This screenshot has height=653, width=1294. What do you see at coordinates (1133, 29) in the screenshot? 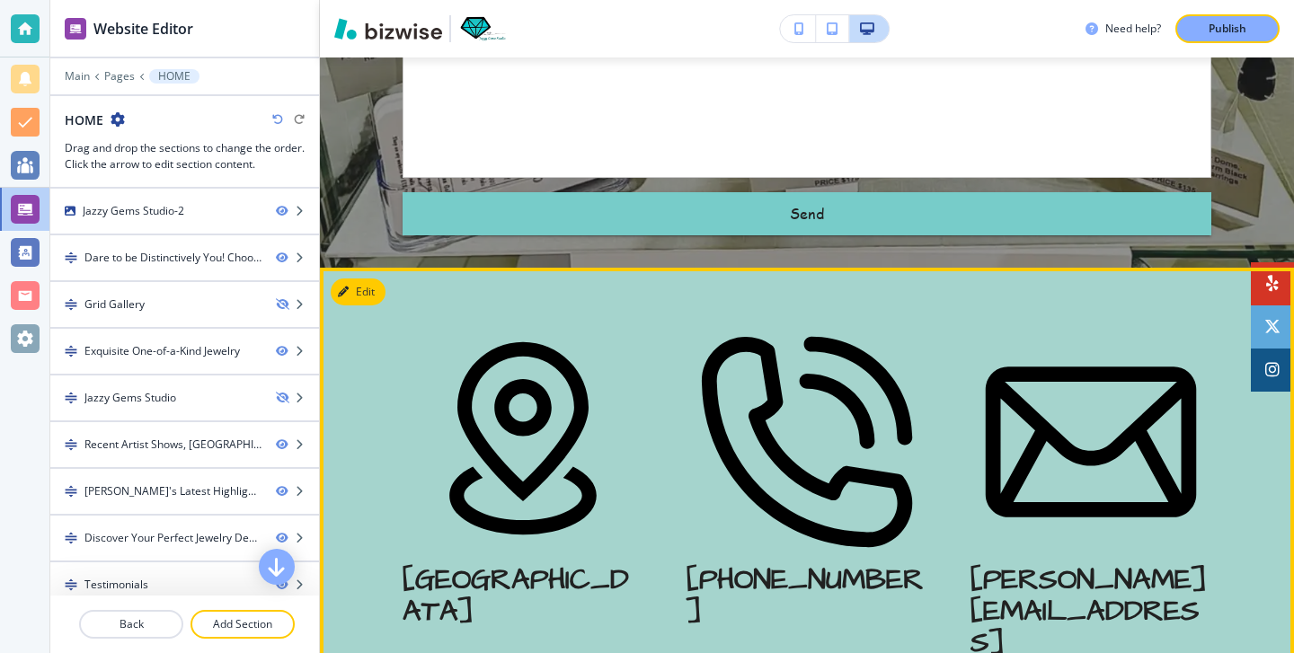
I see `h3: Need help?` at bounding box center [1133, 29].